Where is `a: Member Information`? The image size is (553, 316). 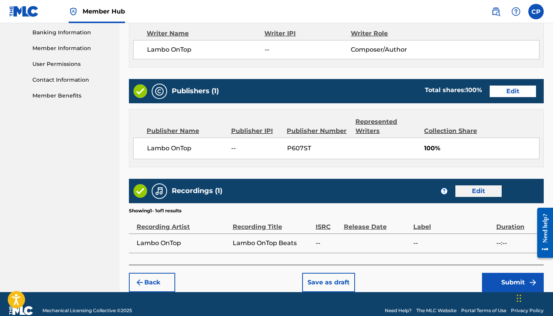
a: Member Information is located at coordinates (71, 48).